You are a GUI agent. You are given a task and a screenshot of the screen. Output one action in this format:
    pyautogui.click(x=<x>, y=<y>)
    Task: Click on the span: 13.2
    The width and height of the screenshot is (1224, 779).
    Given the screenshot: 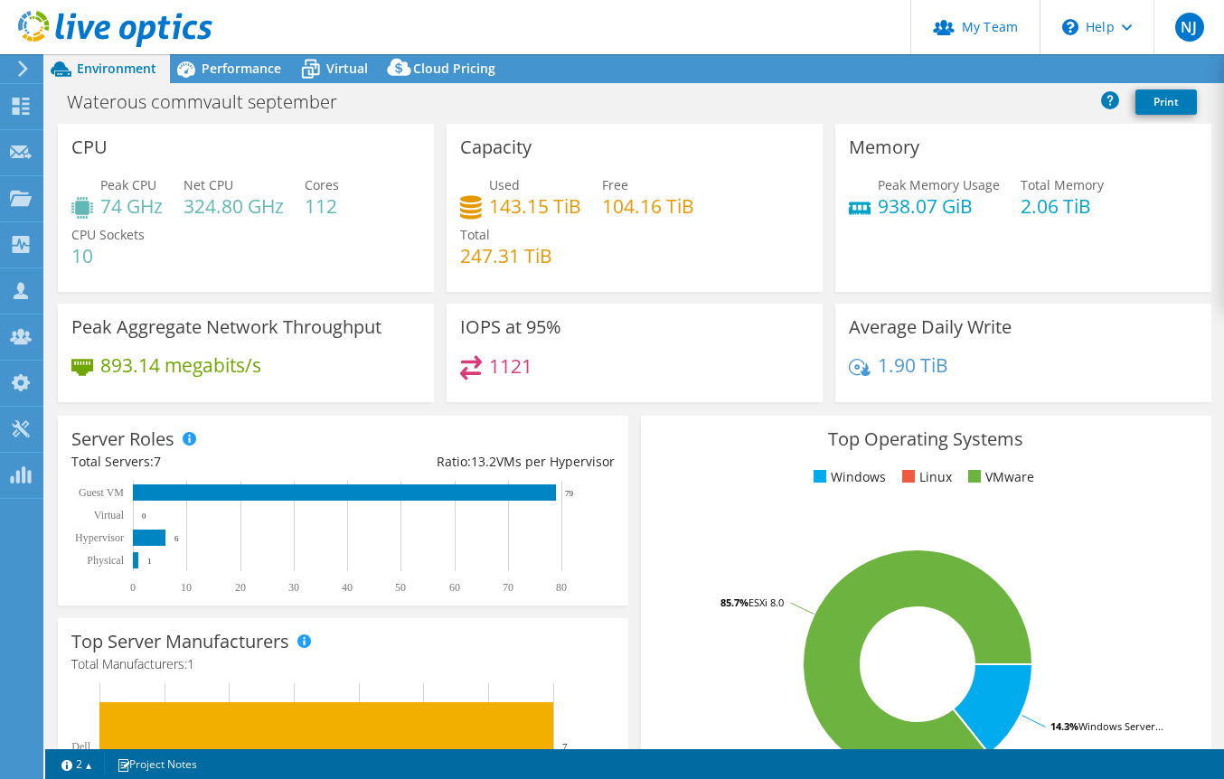 What is the action you would take?
    pyautogui.click(x=484, y=461)
    